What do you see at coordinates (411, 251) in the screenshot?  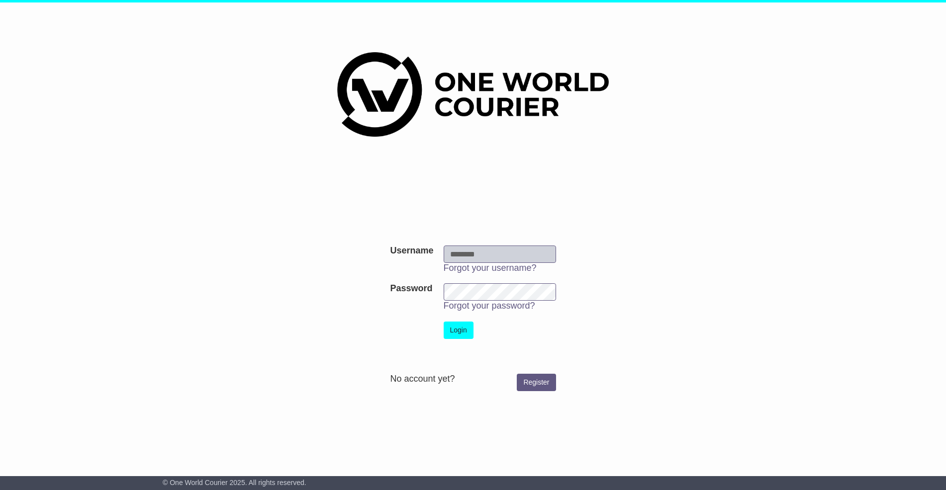 I see `label: Username` at bounding box center [411, 251].